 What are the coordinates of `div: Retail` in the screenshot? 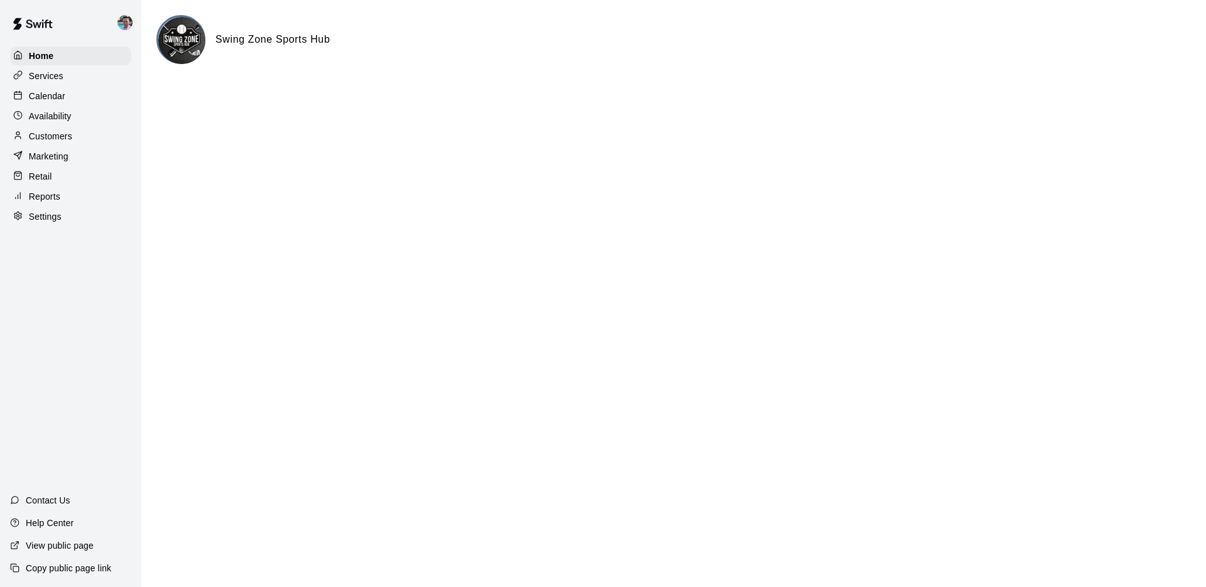 It's located at (70, 176).